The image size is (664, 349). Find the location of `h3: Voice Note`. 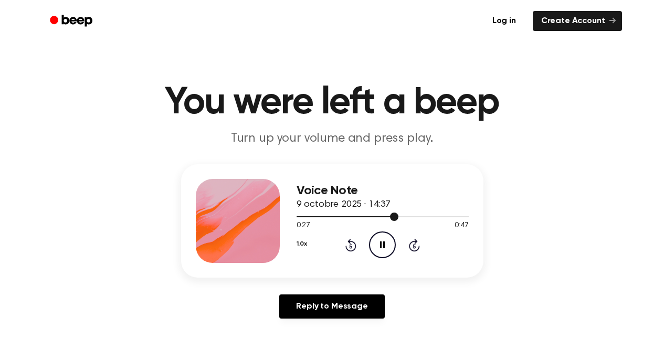

h3: Voice Note is located at coordinates (383, 191).